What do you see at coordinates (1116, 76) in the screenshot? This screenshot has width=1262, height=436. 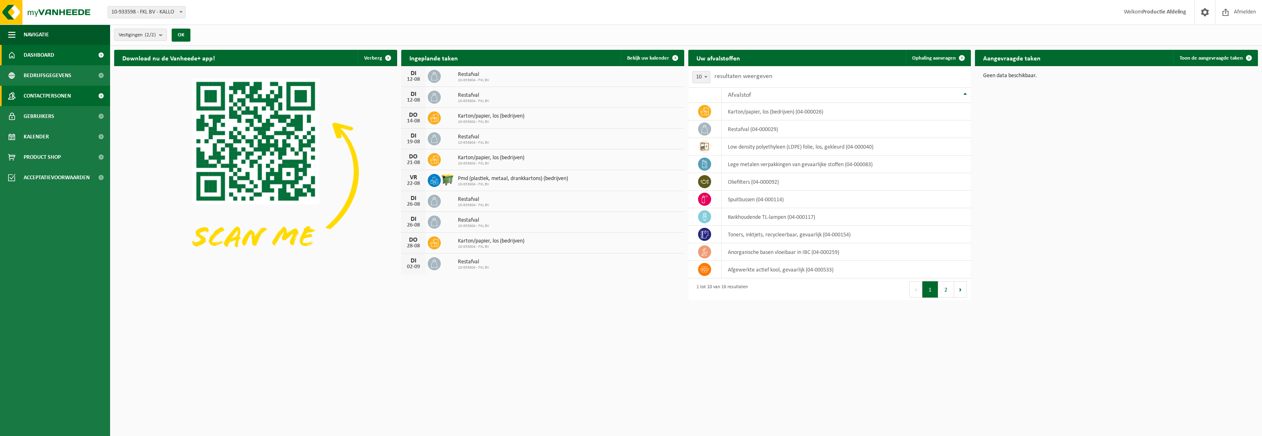 I see `p: Geen data beschikbaar.` at bounding box center [1116, 76].